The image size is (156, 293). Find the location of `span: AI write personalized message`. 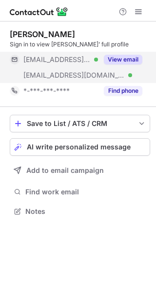

span: AI write personalized message is located at coordinates (78, 147).